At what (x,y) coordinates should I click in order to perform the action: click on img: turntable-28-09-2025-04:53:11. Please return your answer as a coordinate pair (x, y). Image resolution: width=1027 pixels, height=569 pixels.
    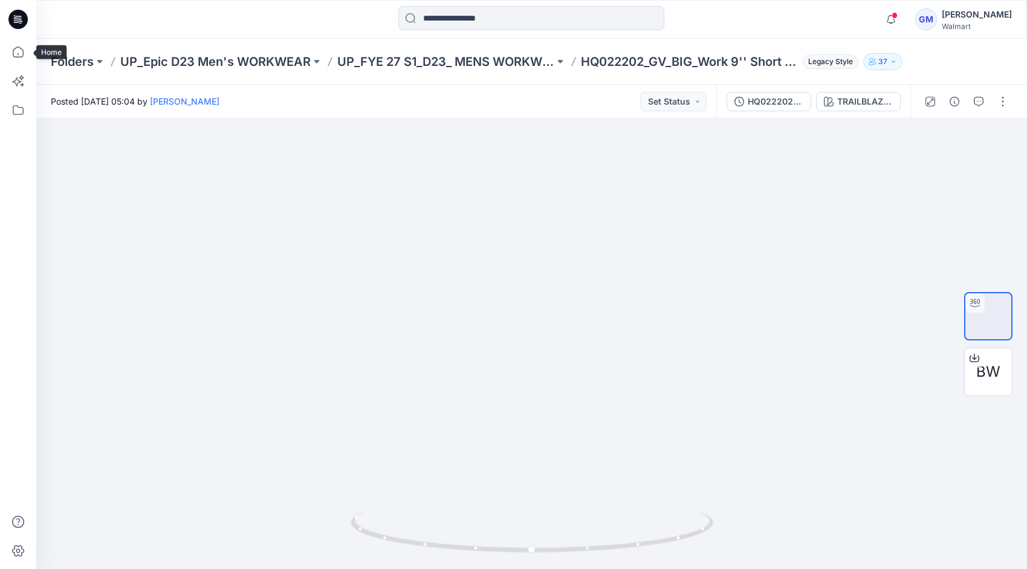
    Looking at the image, I should click on (989, 316).